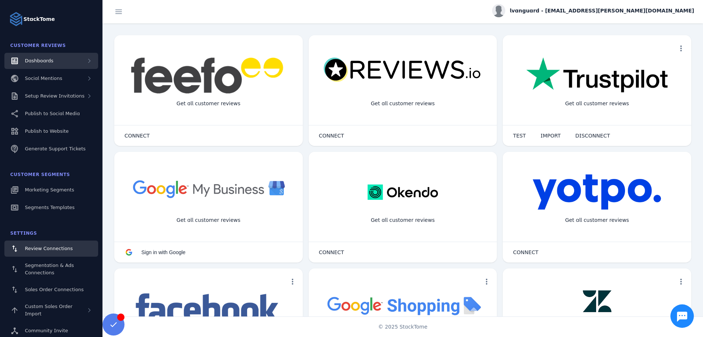 The width and height of the screenshot is (703, 337). What do you see at coordinates (403, 192) in the screenshot?
I see `img: okendo.webp` at bounding box center [403, 192].